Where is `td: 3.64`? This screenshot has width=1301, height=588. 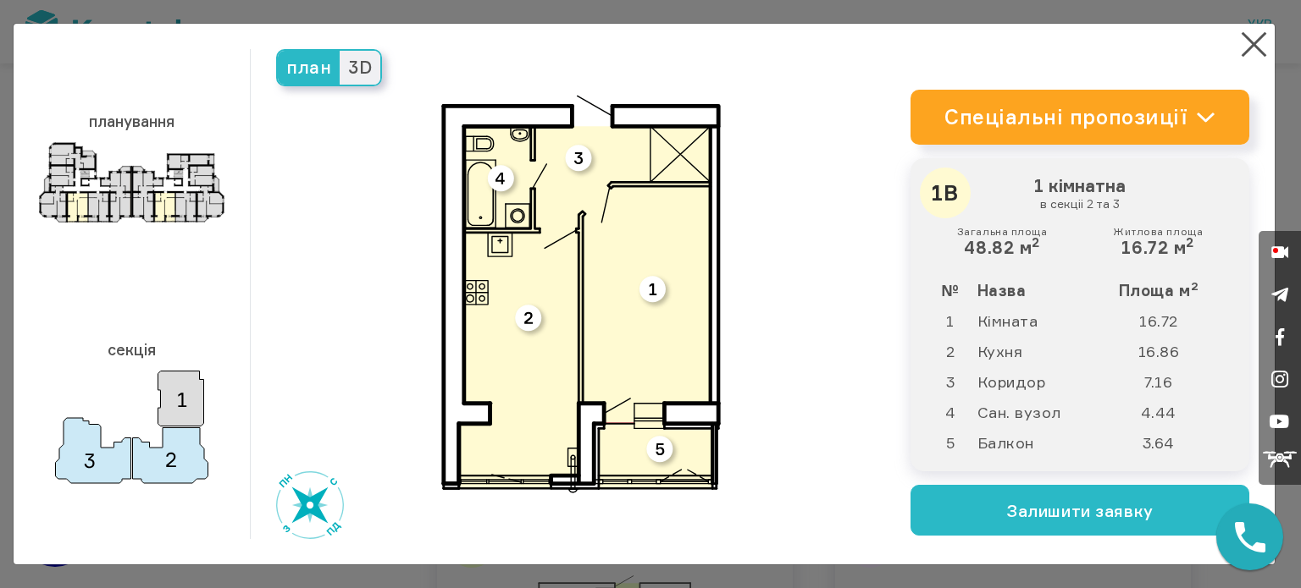 td: 3.64 is located at coordinates (1166, 443).